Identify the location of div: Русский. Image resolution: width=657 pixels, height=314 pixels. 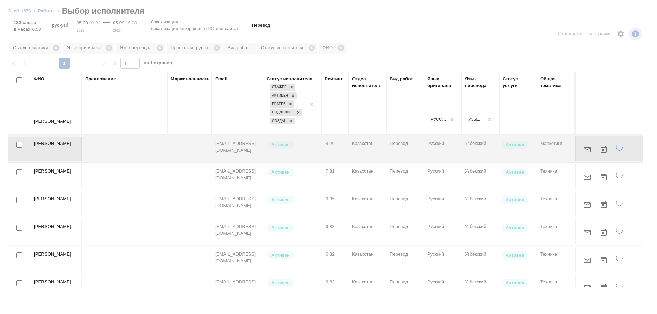
(439, 119).